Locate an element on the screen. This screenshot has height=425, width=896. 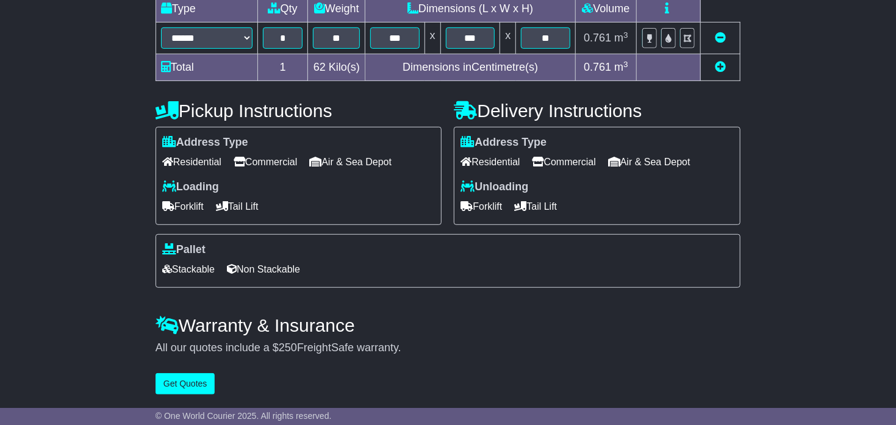
span: © One World Courier 2025. All rights reserved. is located at coordinates (243, 416).